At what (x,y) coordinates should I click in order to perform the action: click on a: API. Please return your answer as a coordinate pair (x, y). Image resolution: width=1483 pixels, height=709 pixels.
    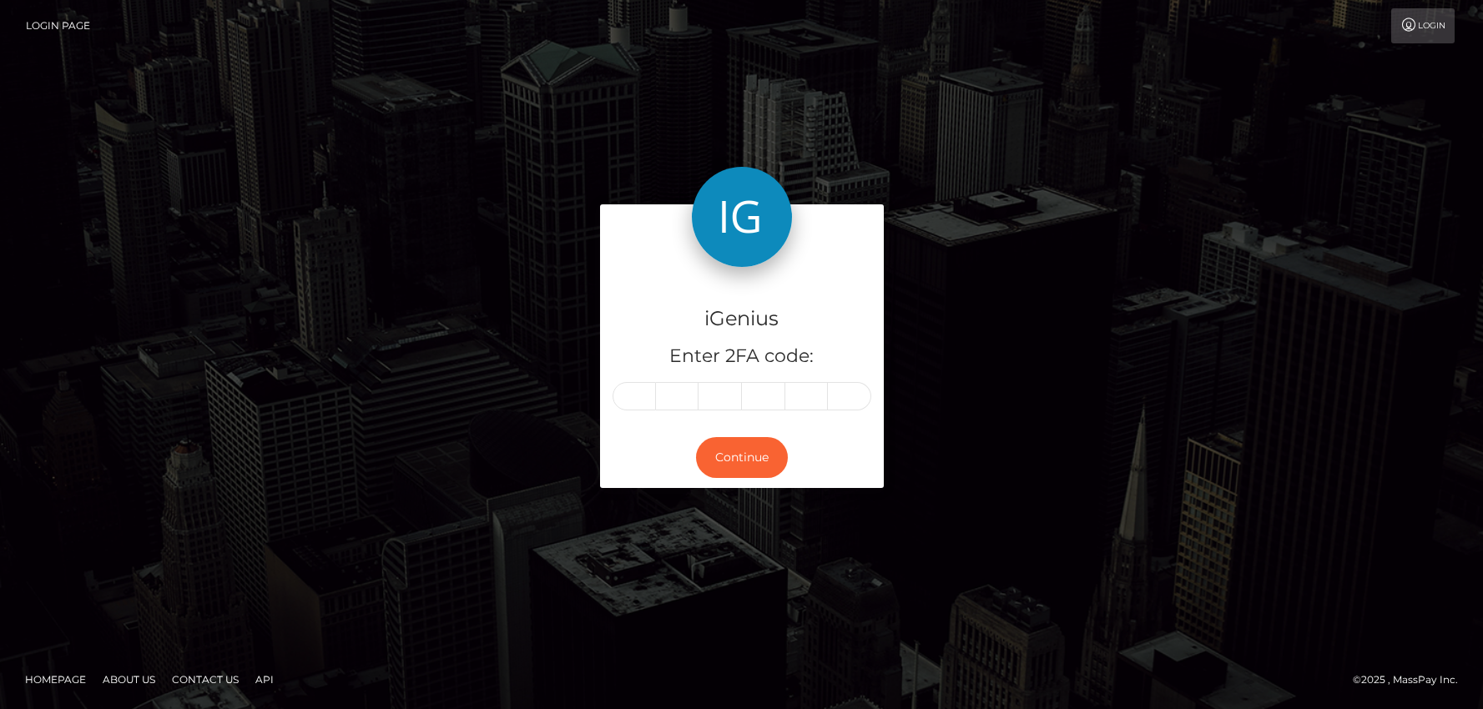
    Looking at the image, I should click on (264, 679).